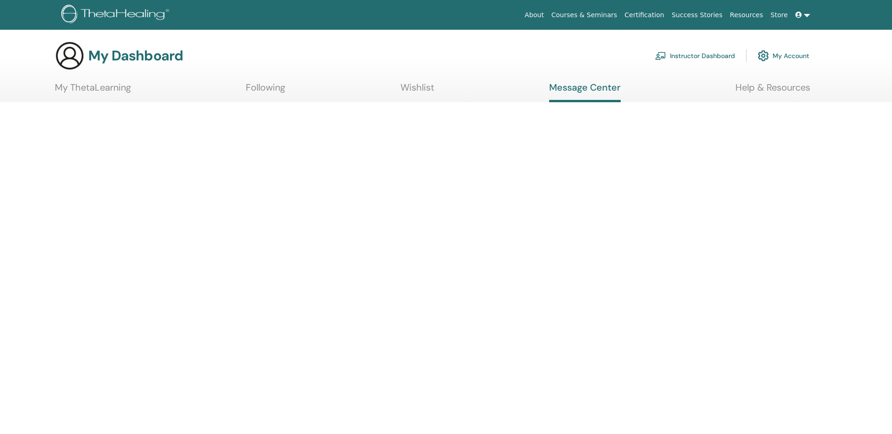 This screenshot has height=434, width=892. I want to click on img: logo.png, so click(117, 15).